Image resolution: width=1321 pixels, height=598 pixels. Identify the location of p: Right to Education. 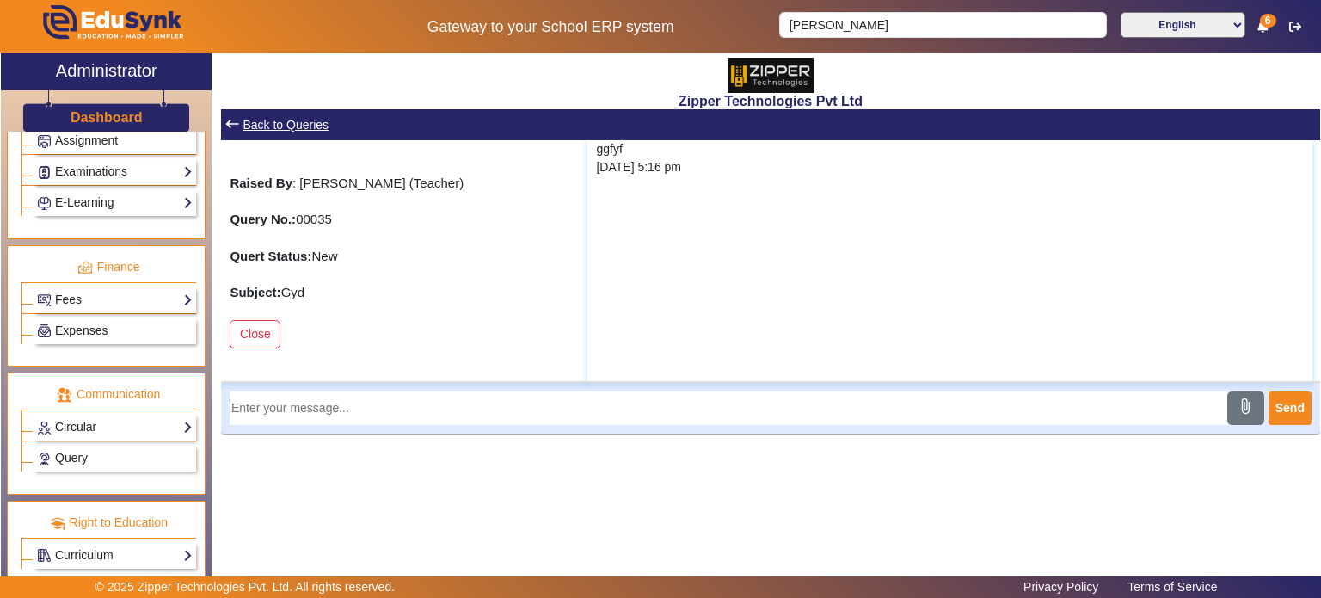
(108, 522).